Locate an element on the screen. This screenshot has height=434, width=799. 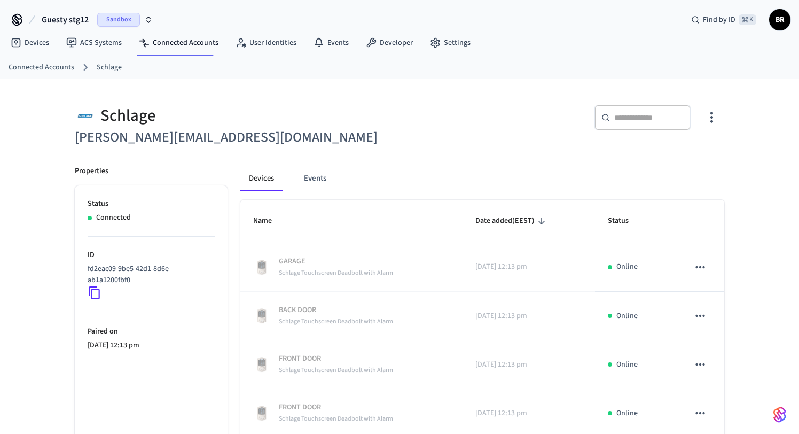
span: Guesty stg12 is located at coordinates (65, 20).